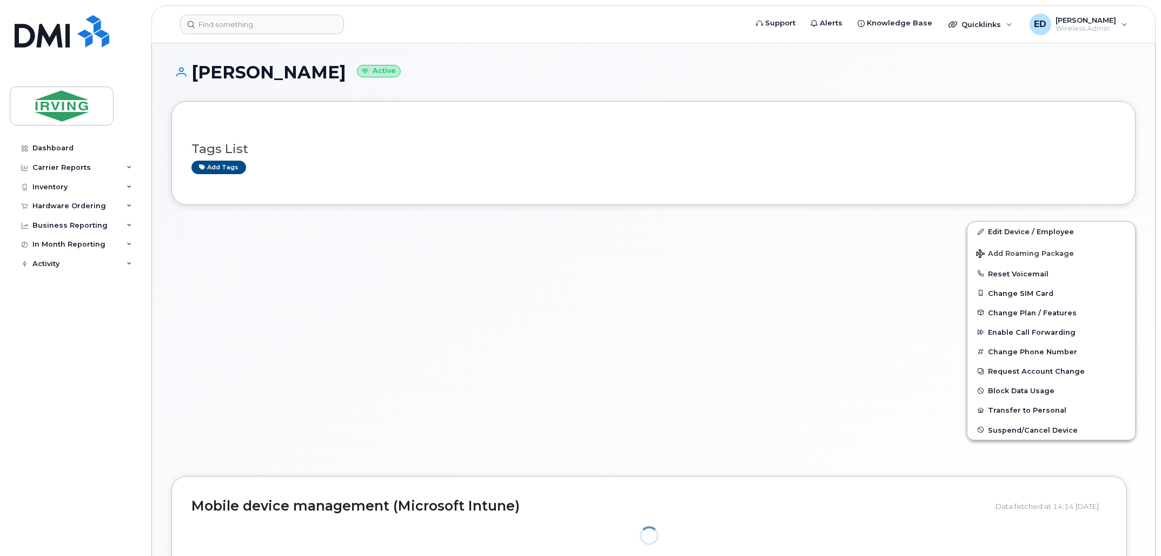  Describe the element at coordinates (1051, 231) in the screenshot. I see `a: Edit Device / Employee` at that location.